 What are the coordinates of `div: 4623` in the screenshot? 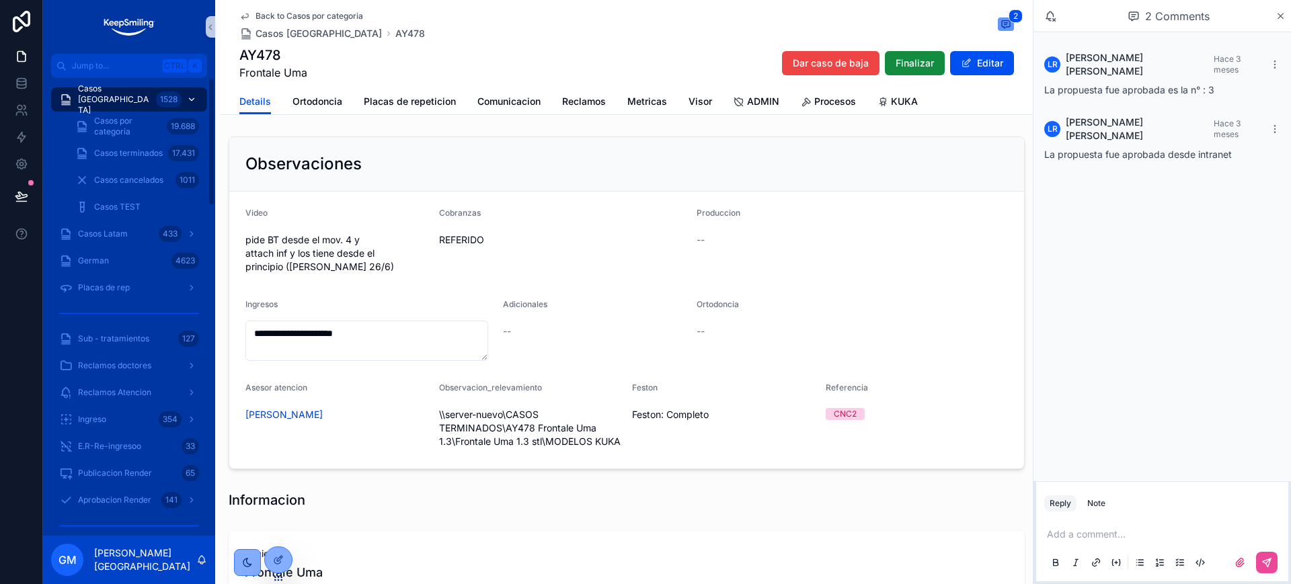 It's located at (185, 261).